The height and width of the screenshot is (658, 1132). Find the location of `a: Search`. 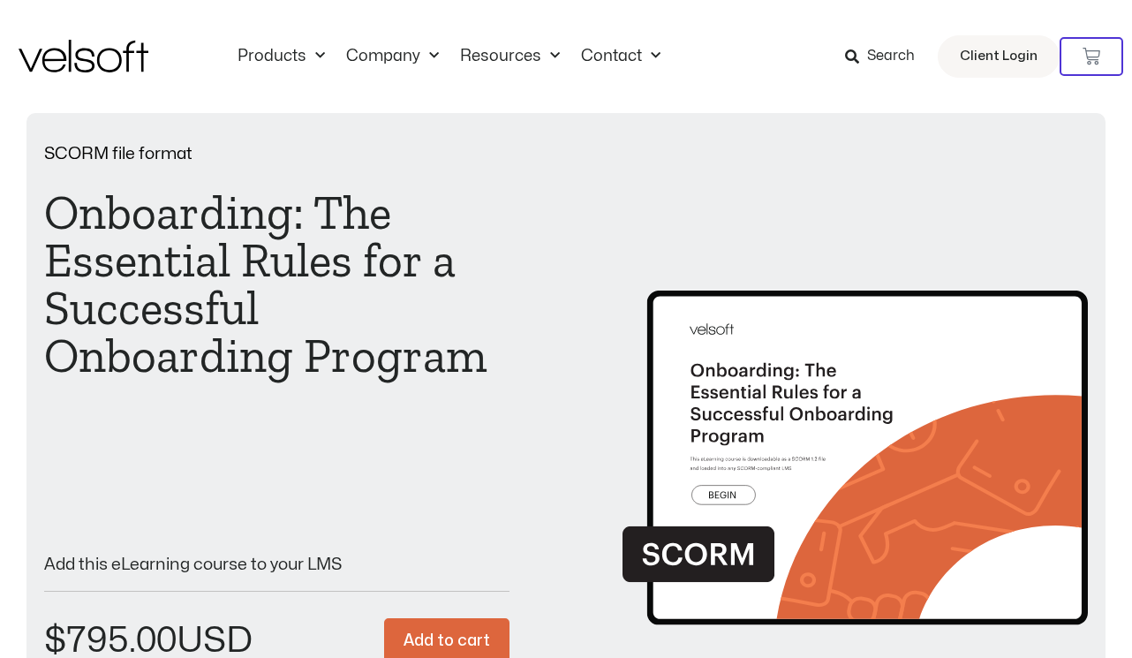

a: Search is located at coordinates (885, 56).